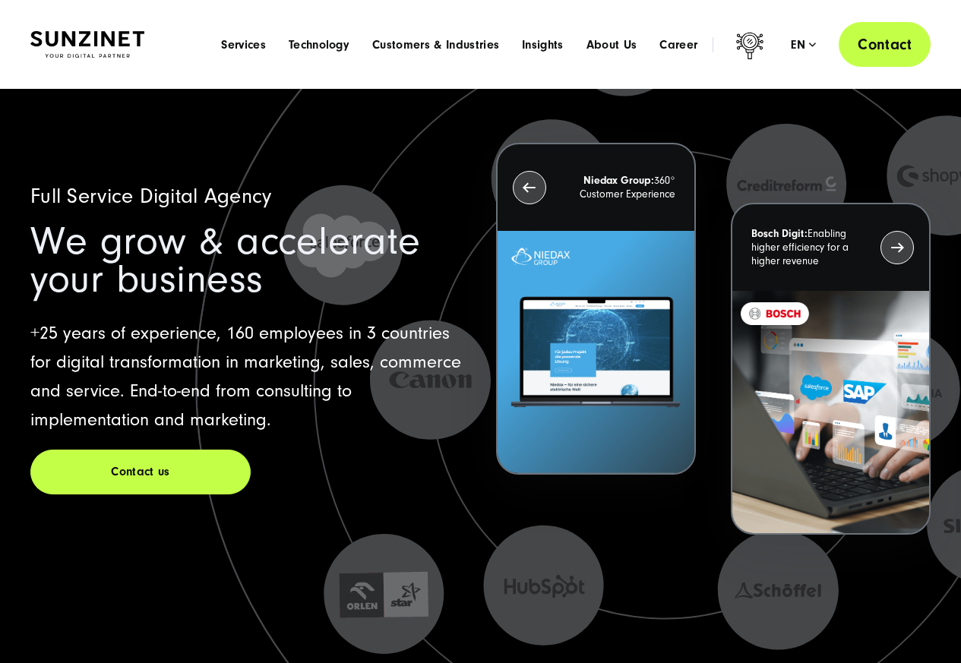 The height and width of the screenshot is (663, 961). I want to click on span: Technology, so click(319, 45).